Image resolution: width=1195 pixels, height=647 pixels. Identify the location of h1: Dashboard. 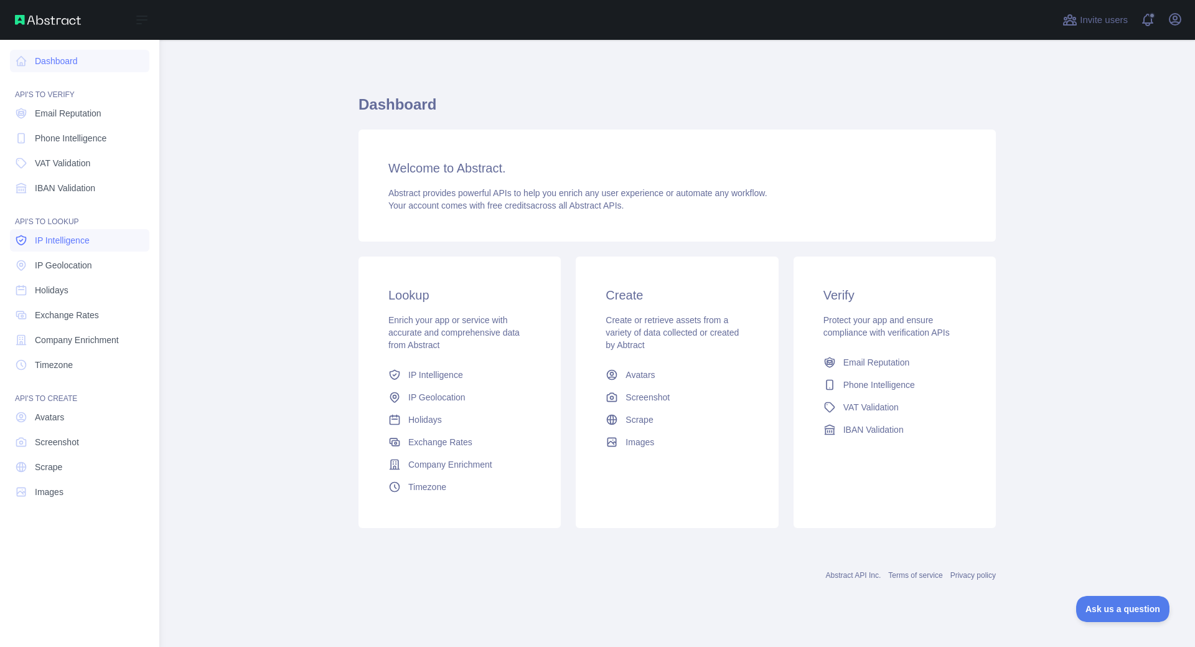
(677, 110).